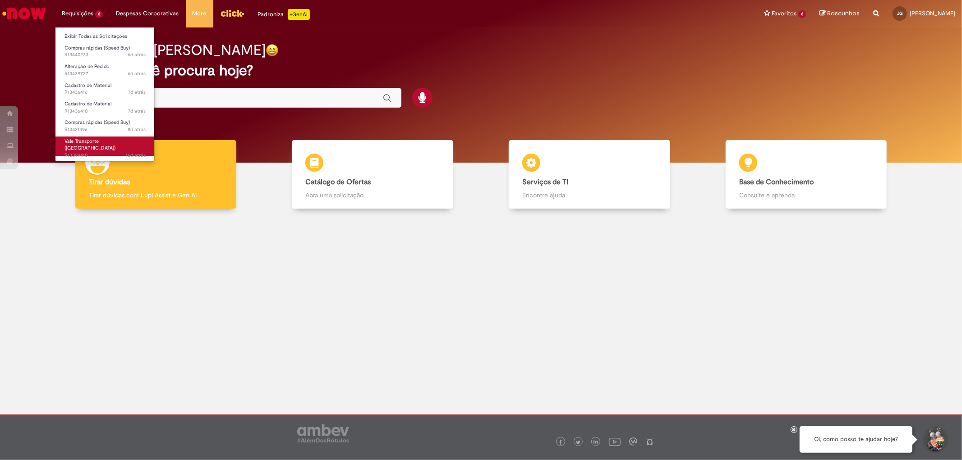  What do you see at coordinates (589, 175) in the screenshot?
I see `a: Serviços de TI Encontre ajuda` at bounding box center [589, 175].